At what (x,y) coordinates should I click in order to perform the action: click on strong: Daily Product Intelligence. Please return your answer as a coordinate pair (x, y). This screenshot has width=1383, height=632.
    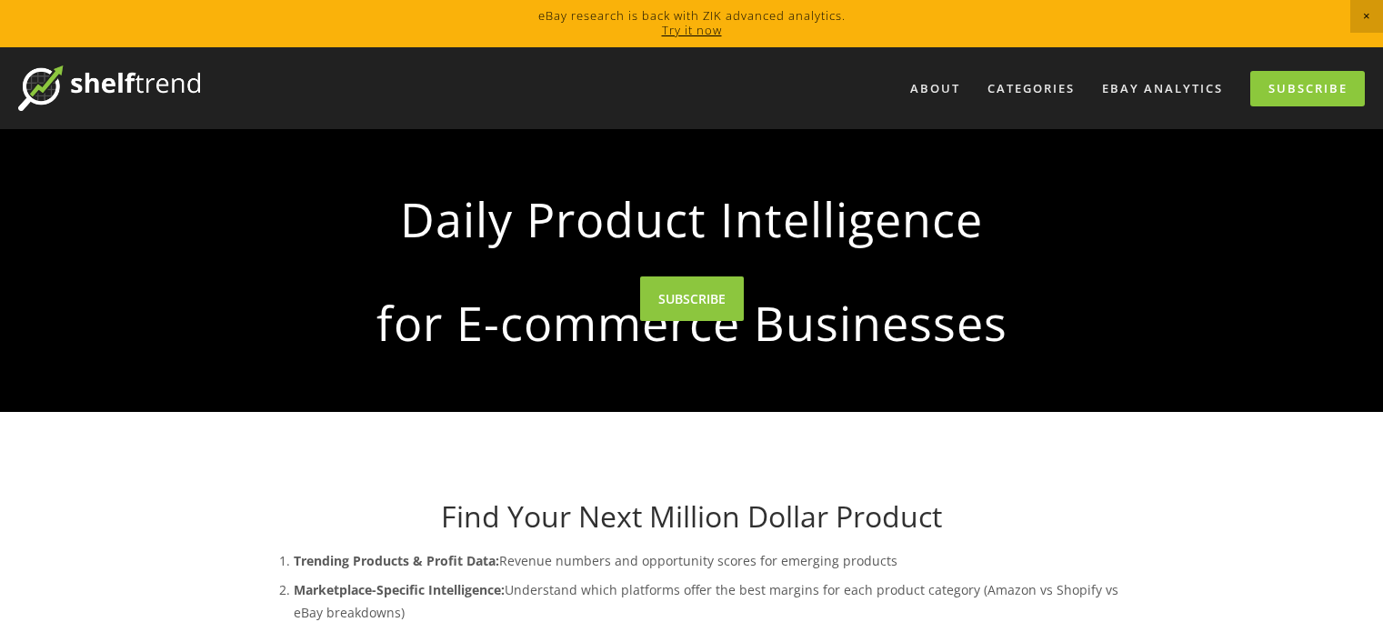
    Looking at the image, I should click on (692, 219).